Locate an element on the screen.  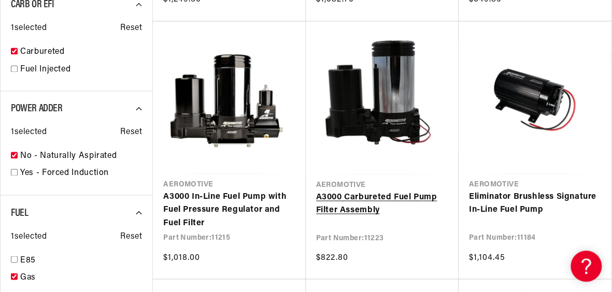
span: Fuel is located at coordinates (19, 213).